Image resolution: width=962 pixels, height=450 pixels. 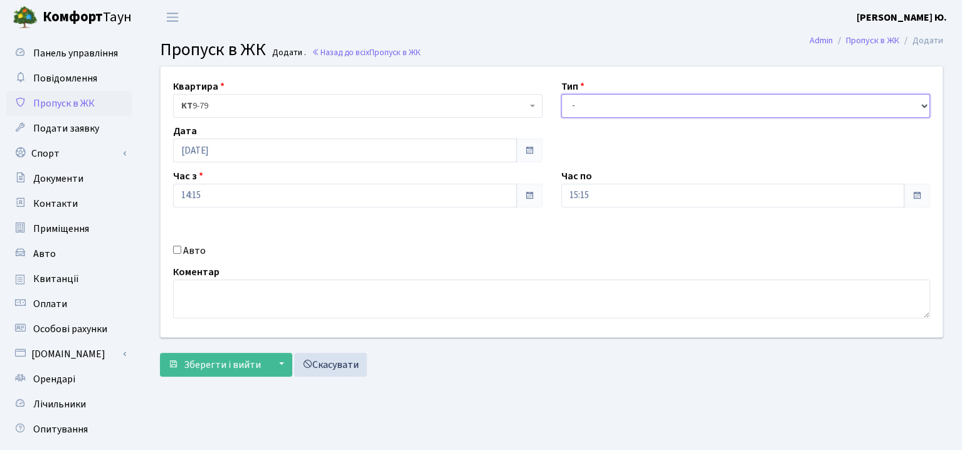 I want to click on a: Орендарі, so click(x=69, y=379).